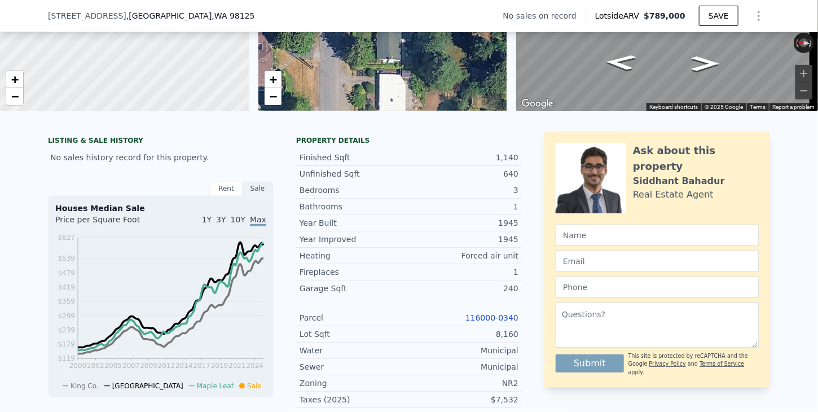 The height and width of the screenshot is (412, 818). I want to click on div: Property details, so click(409, 140).